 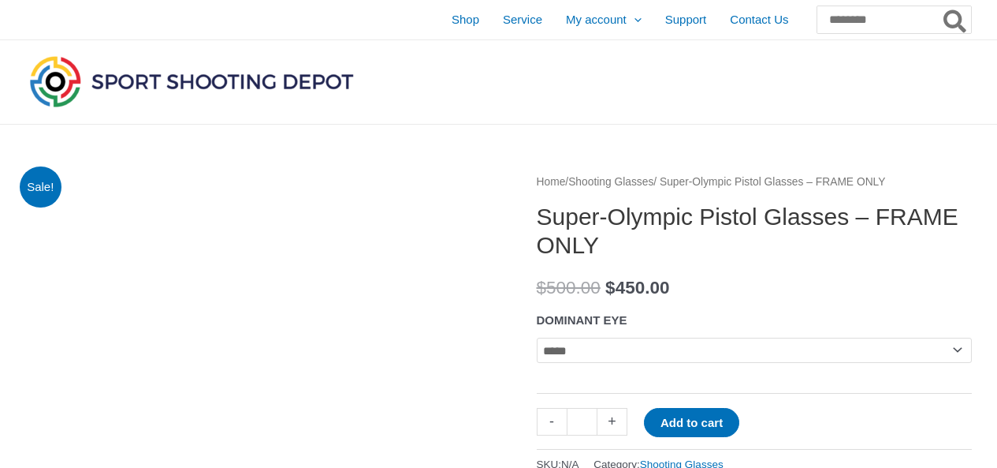 I want to click on bdi: 450.00, so click(x=637, y=287).